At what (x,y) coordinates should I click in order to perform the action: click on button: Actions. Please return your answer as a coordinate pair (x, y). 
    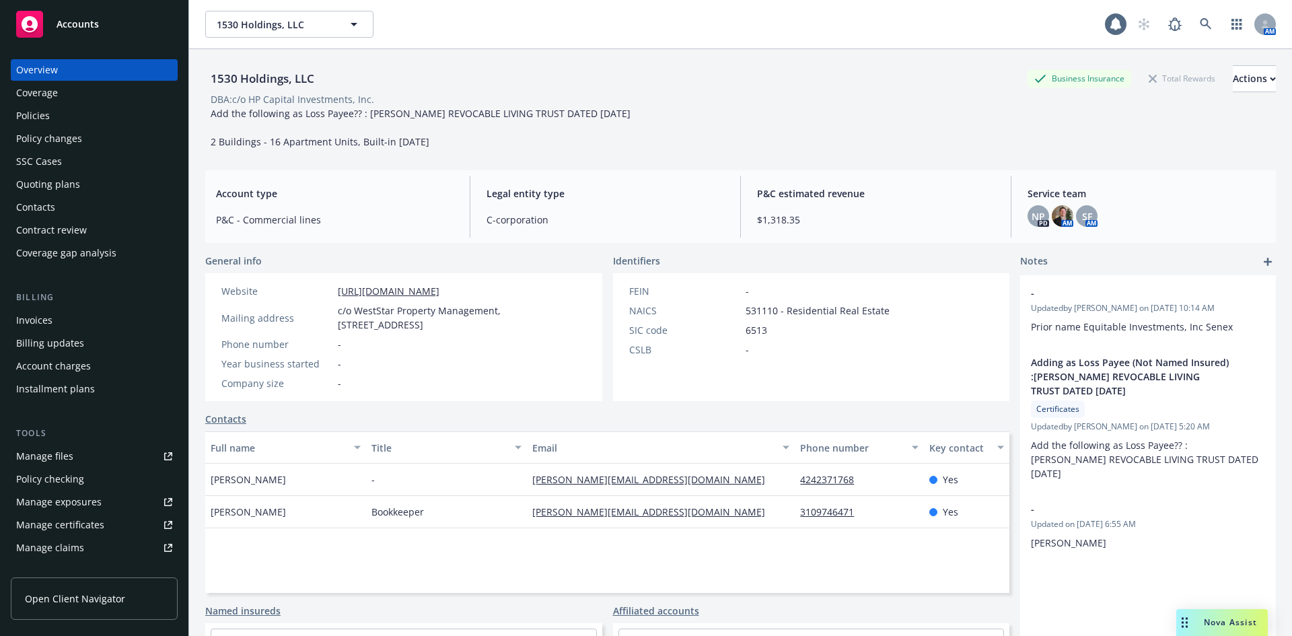
    Looking at the image, I should click on (1254, 79).